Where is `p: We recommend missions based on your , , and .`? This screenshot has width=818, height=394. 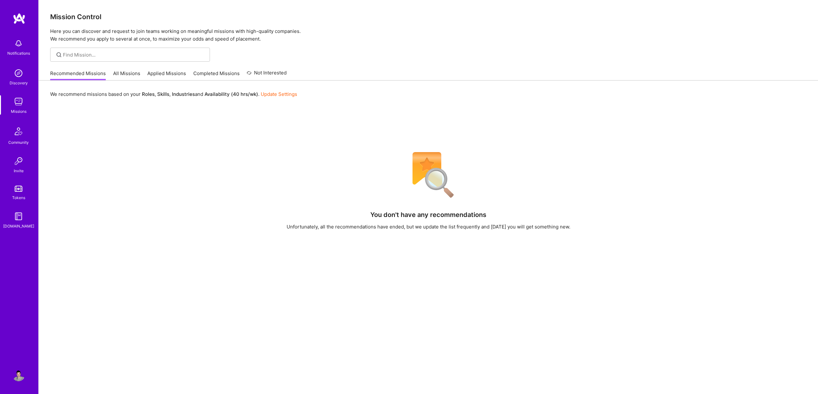 p: We recommend missions based on your , , and . is located at coordinates (173, 94).